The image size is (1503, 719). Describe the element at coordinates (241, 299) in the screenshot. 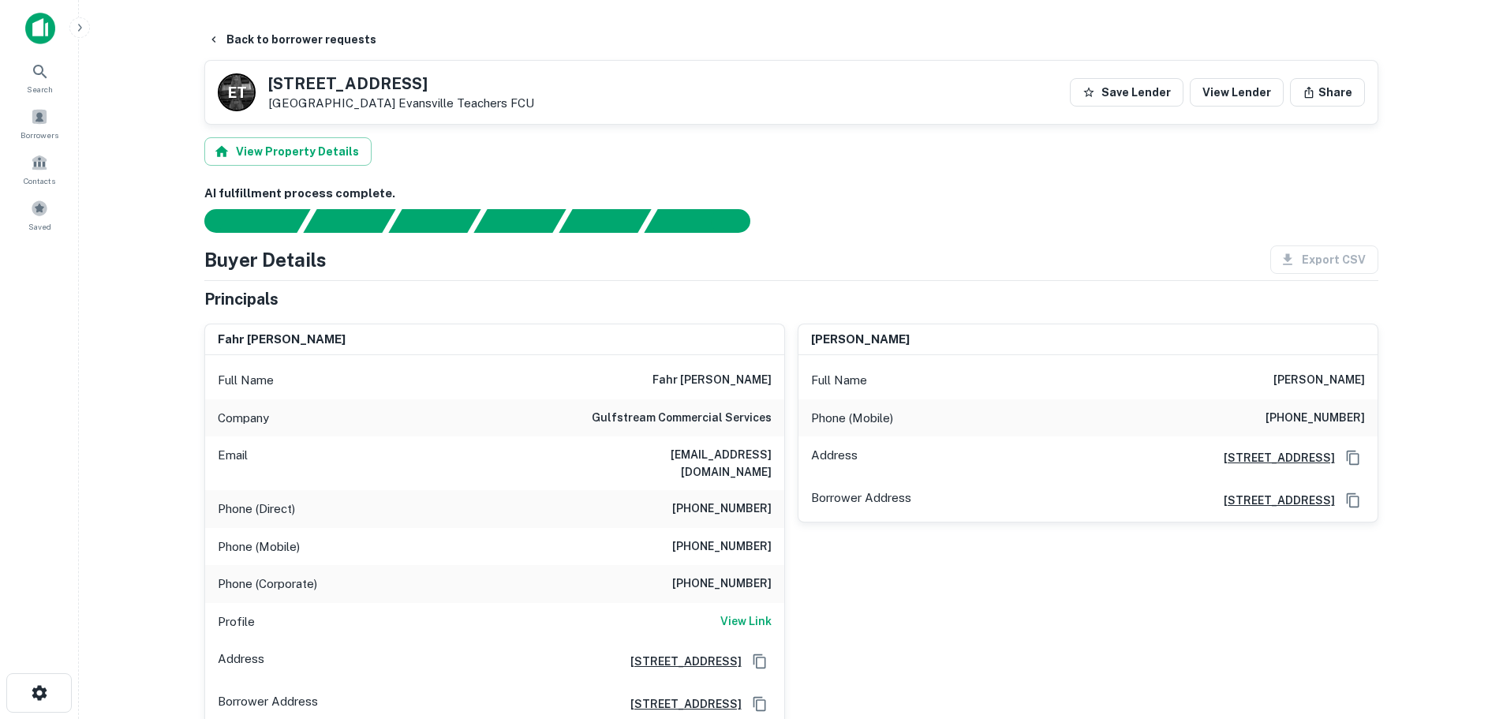

I see `h5: Principals` at that location.